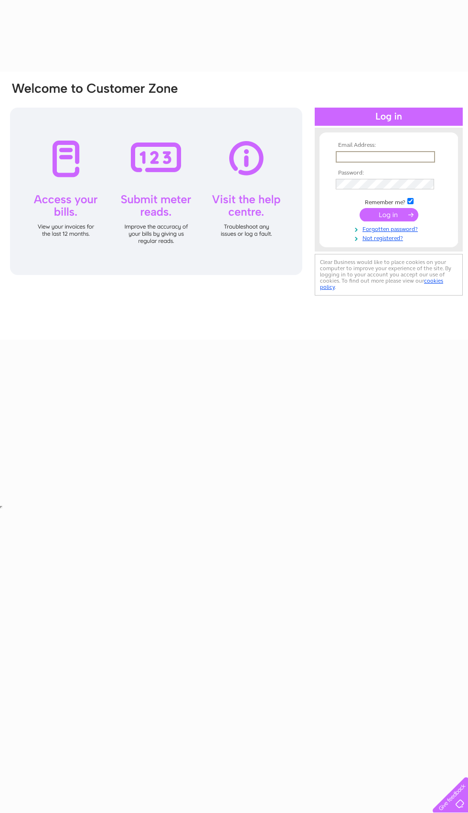  I want to click on a: Forgotten password?, so click(390, 228).